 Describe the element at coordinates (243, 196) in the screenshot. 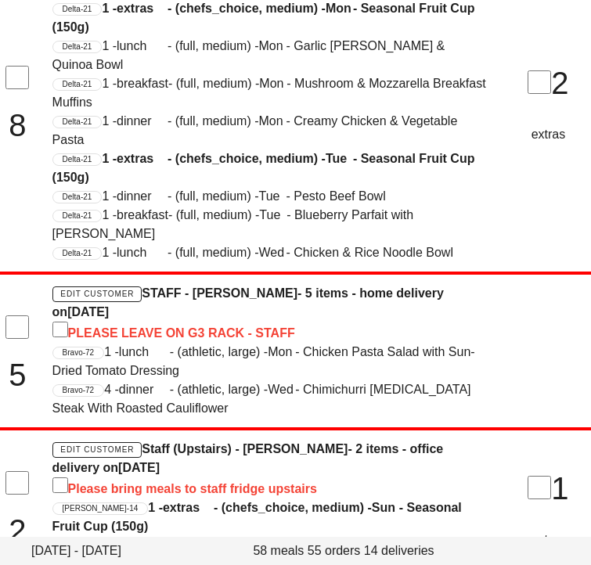

I see `span: 1 - - (full, medium) - - Pesto Beef Bowl` at that location.